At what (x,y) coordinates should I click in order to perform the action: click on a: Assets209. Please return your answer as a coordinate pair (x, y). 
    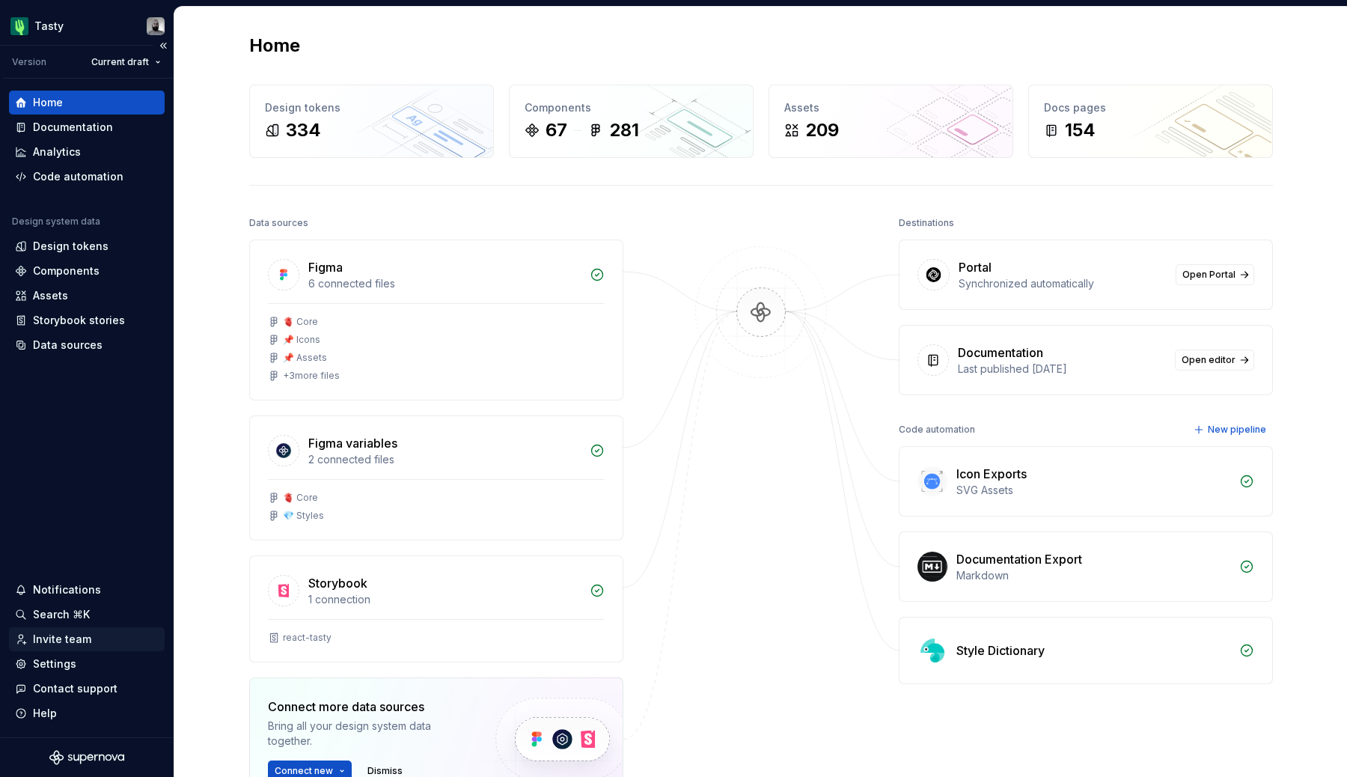
    Looking at the image, I should click on (891, 121).